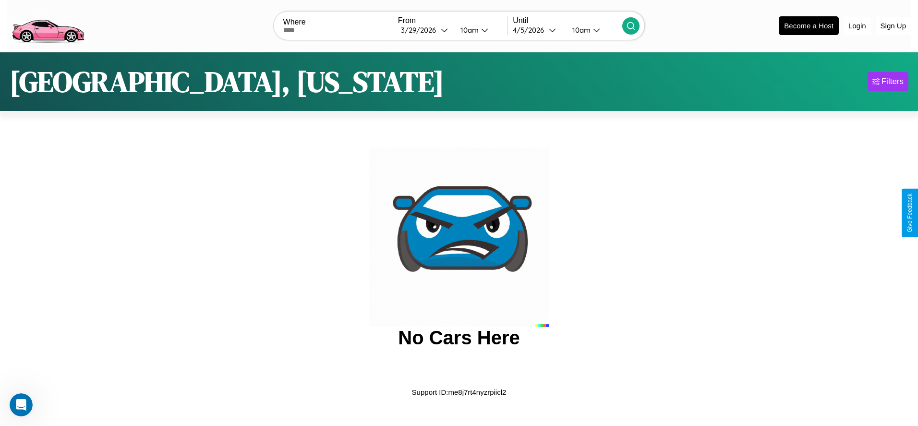 This screenshot has height=426, width=918. Describe the element at coordinates (567, 21) in the screenshot. I see `label: Until` at that location.